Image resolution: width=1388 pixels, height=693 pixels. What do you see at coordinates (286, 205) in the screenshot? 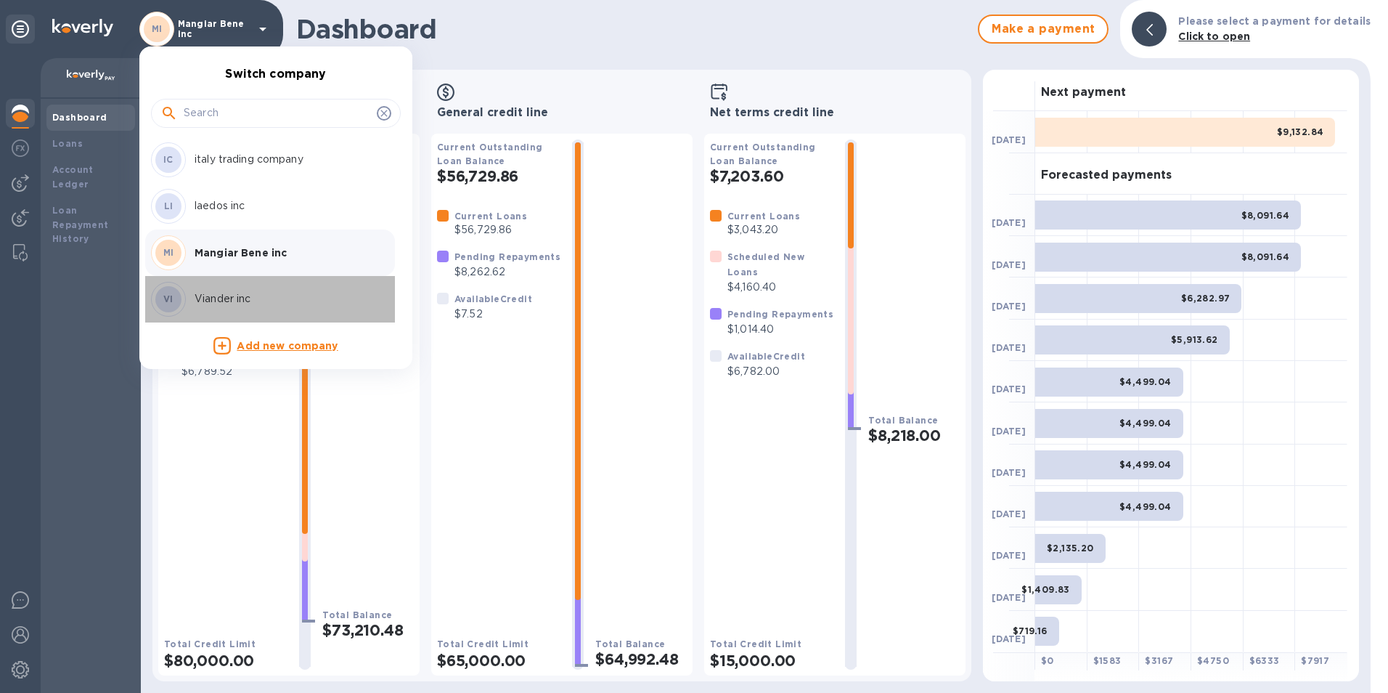
I see `p: laedos inc` at bounding box center [286, 205].